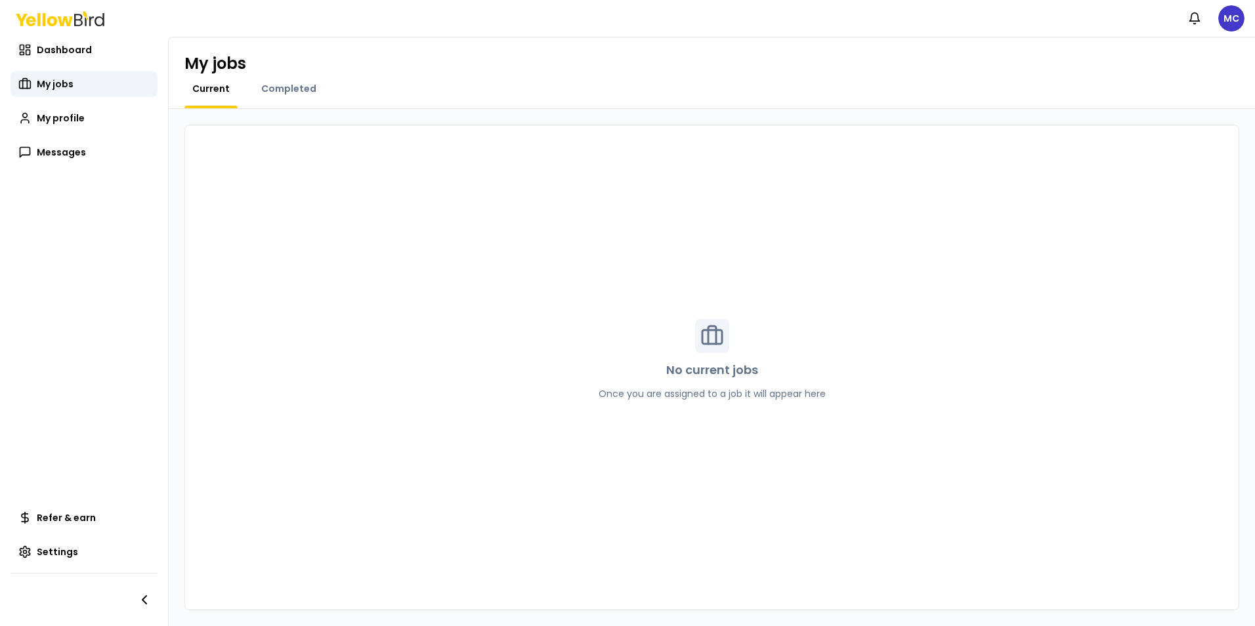  Describe the element at coordinates (289, 89) in the screenshot. I see `span: Completed` at that location.